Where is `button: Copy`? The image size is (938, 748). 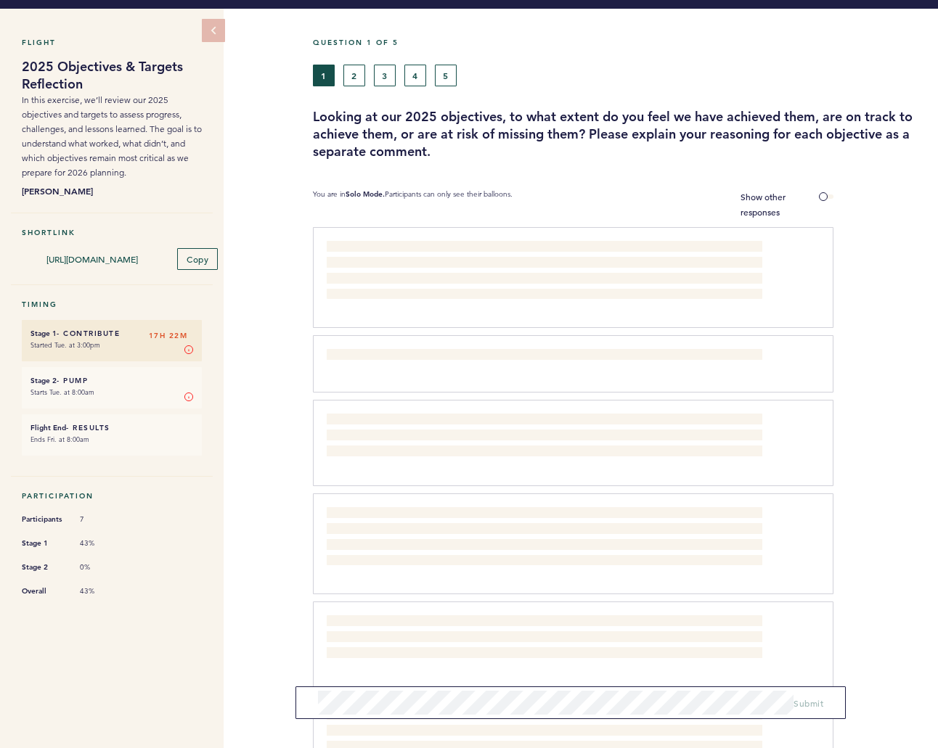
button: Copy is located at coordinates (197, 259).